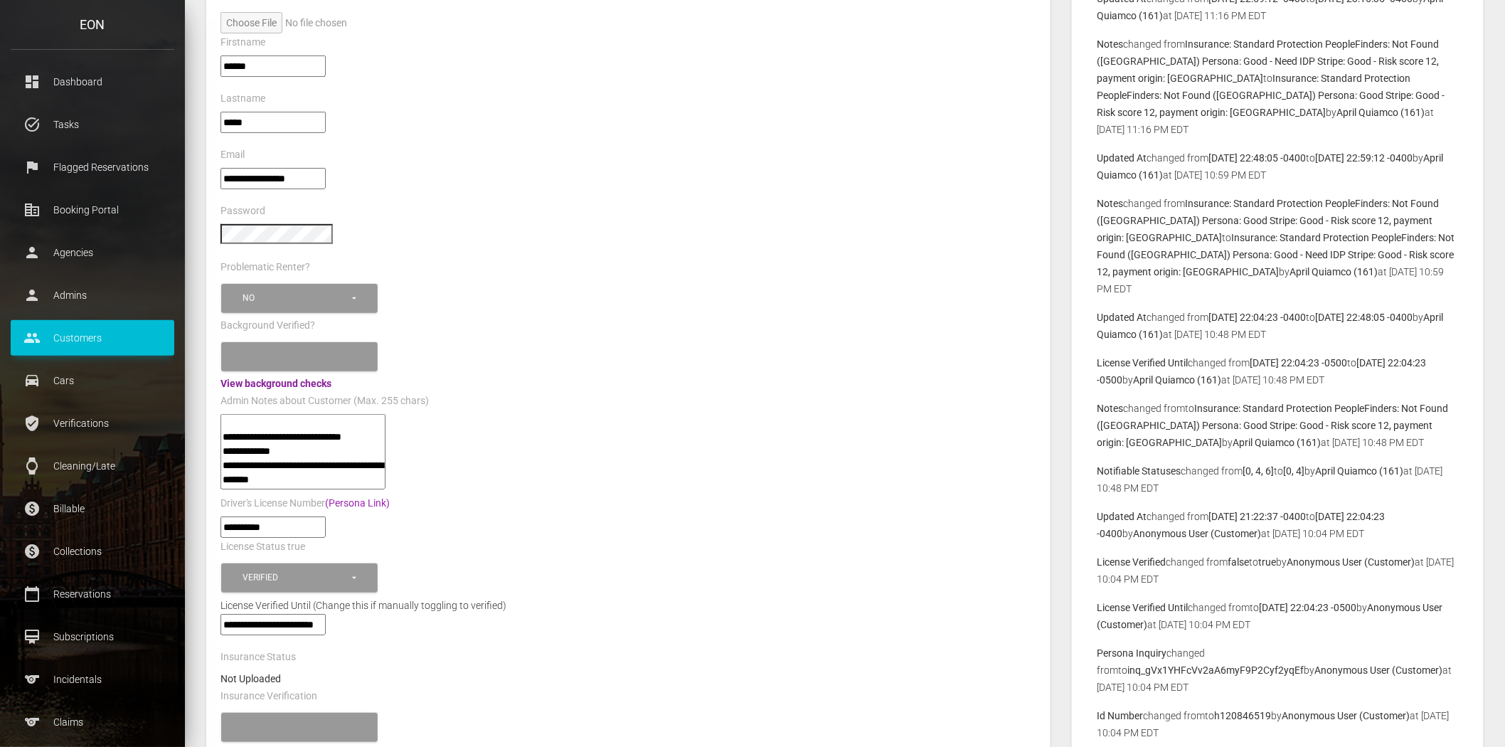 This screenshot has width=1505, height=747. What do you see at coordinates (1131, 653) in the screenshot?
I see `b: Persona Inquiry` at bounding box center [1131, 653].